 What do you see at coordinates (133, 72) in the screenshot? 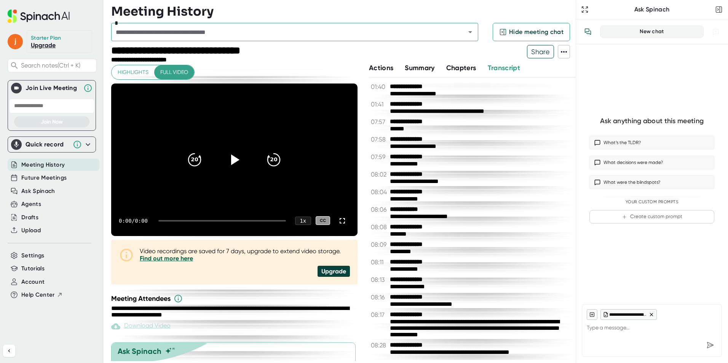
I see `span: Highlights` at bounding box center [133, 72].